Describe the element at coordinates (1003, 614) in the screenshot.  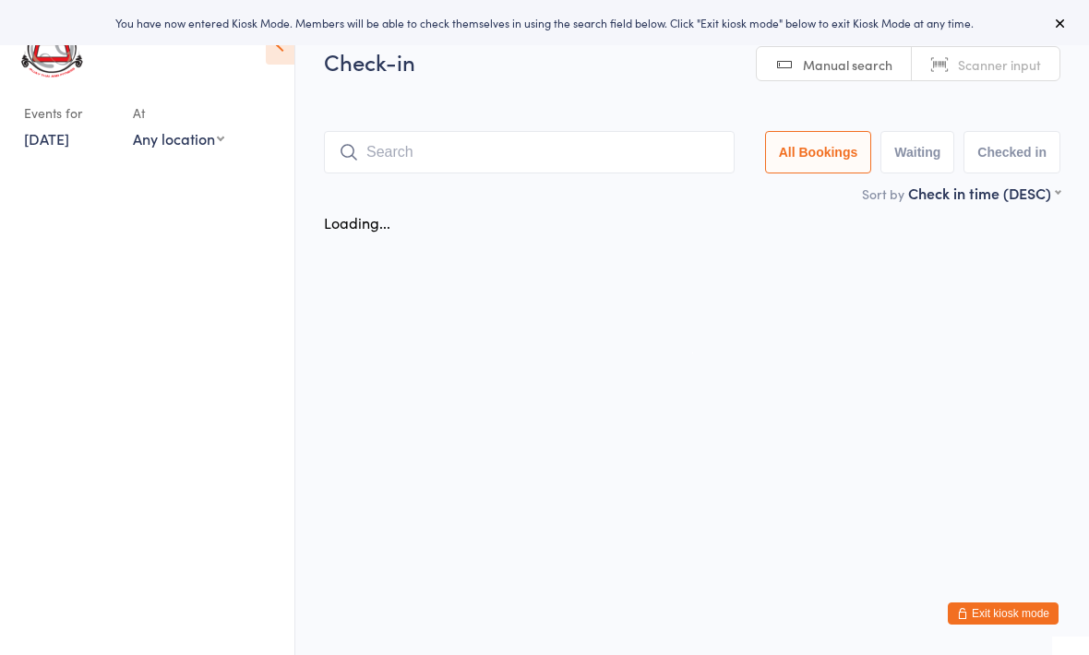
I see `button: Exit kiosk mode` at that location.